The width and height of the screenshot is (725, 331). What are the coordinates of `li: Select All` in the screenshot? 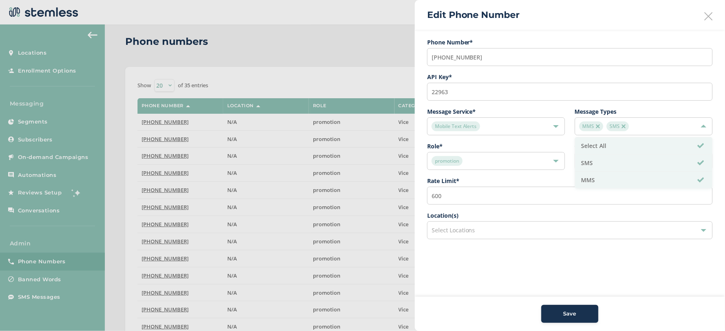 It's located at (644, 146).